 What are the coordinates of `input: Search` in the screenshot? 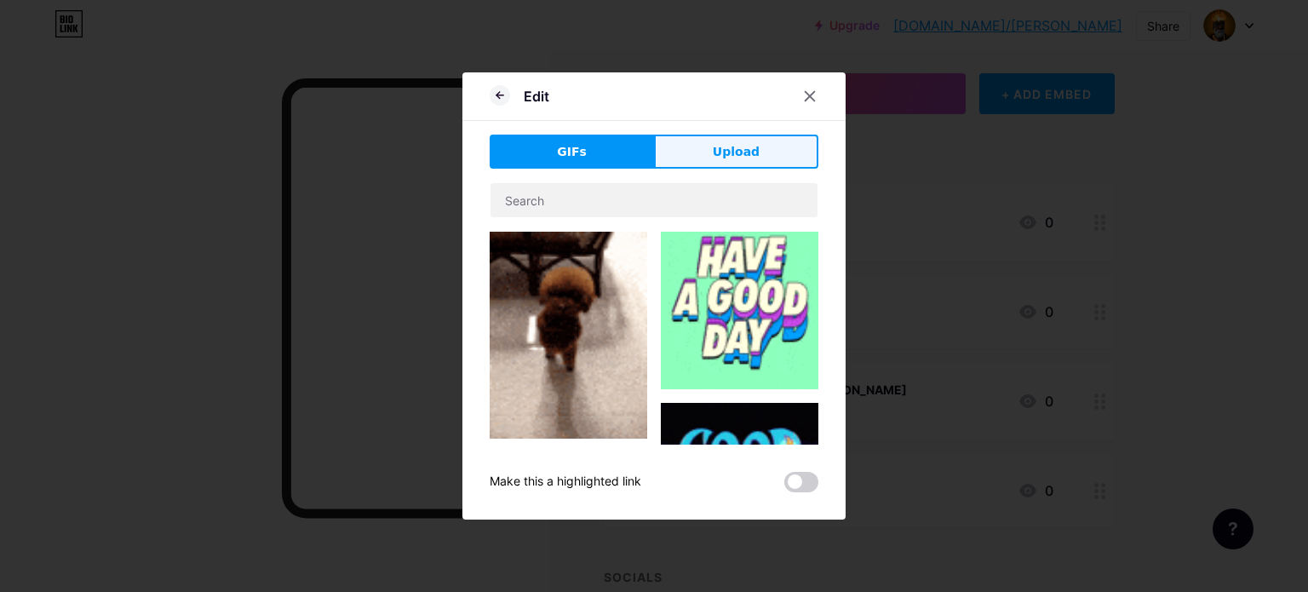 It's located at (654, 200).